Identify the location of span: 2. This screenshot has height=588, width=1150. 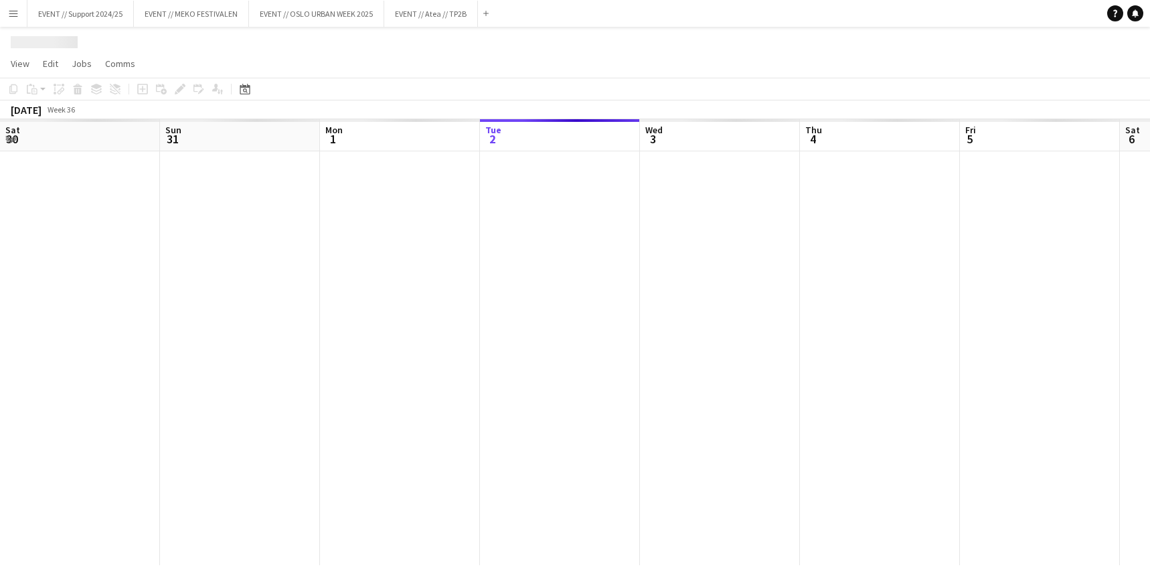
(492, 139).